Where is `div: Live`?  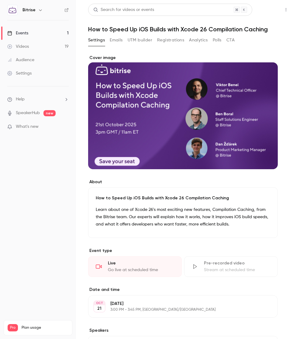
div: Live is located at coordinates (141, 263).